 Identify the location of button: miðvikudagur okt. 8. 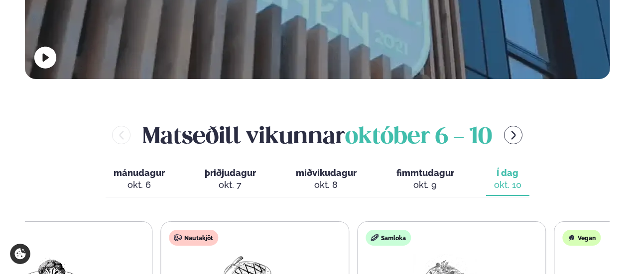
(326, 180).